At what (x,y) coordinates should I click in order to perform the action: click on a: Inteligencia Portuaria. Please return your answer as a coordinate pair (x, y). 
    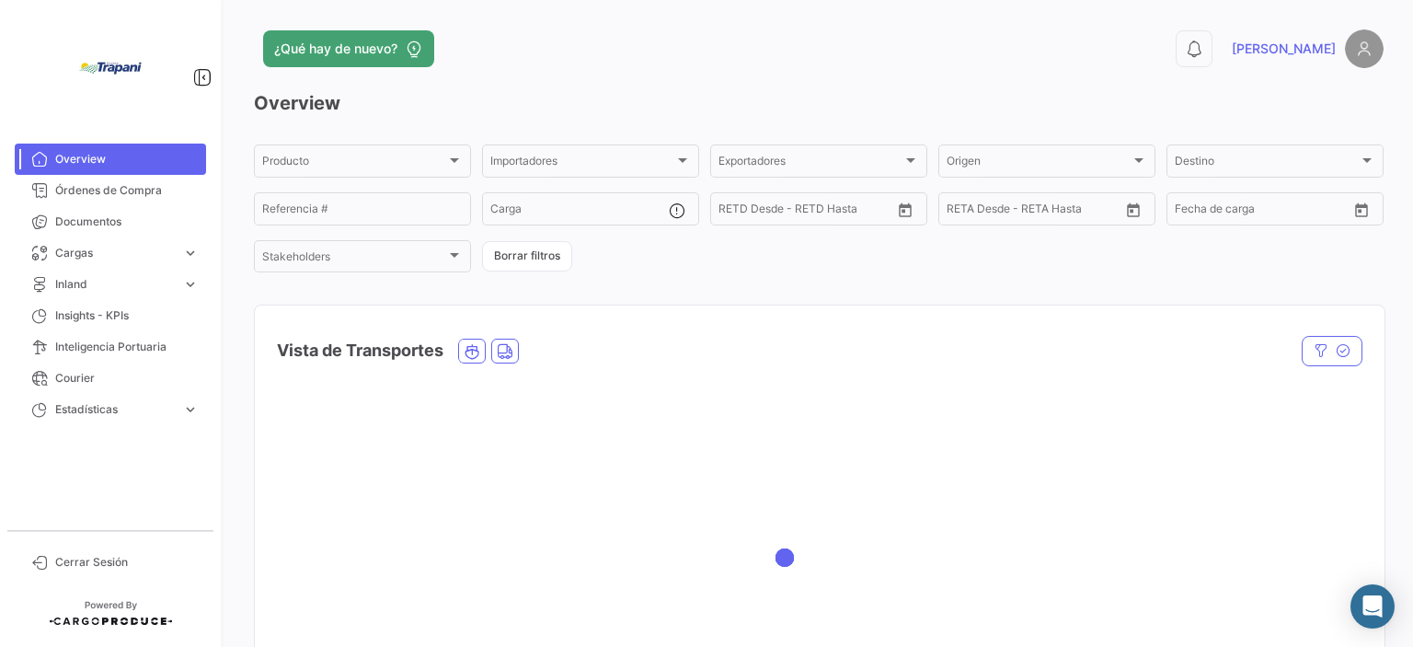
    Looking at the image, I should click on (110, 347).